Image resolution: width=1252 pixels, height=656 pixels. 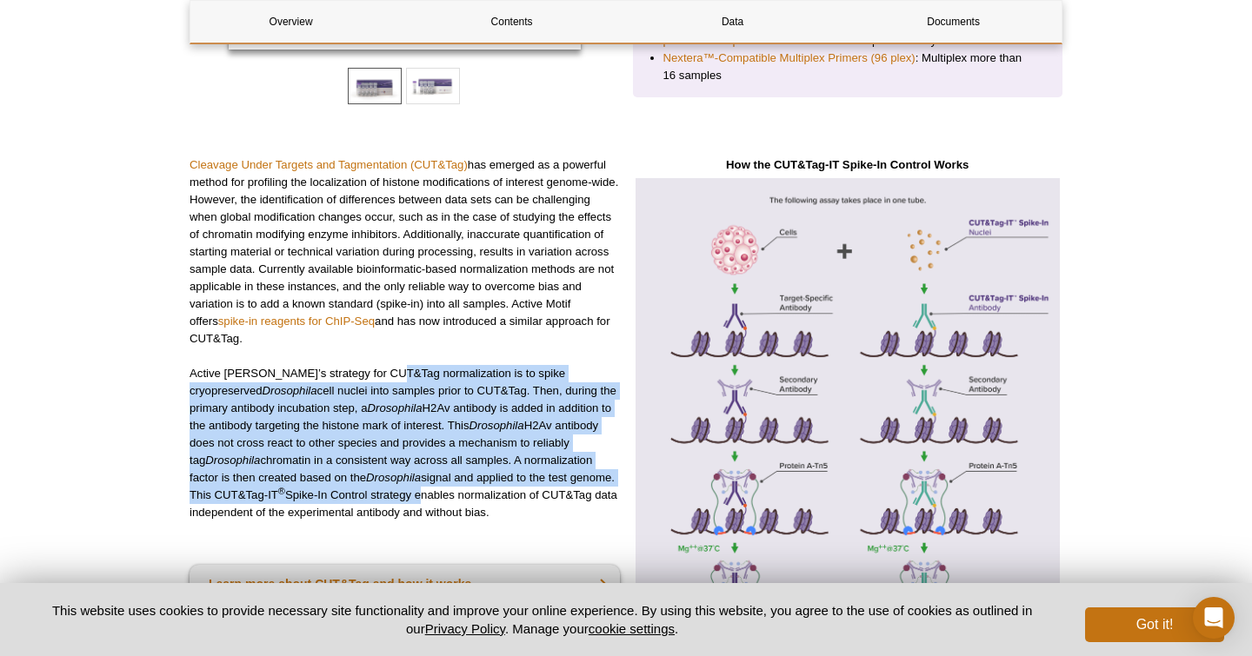 What do you see at coordinates (329, 164) in the screenshot?
I see `a: Cleavage Under Targets and Tagmentation (CUT&Tag)` at bounding box center [329, 164].